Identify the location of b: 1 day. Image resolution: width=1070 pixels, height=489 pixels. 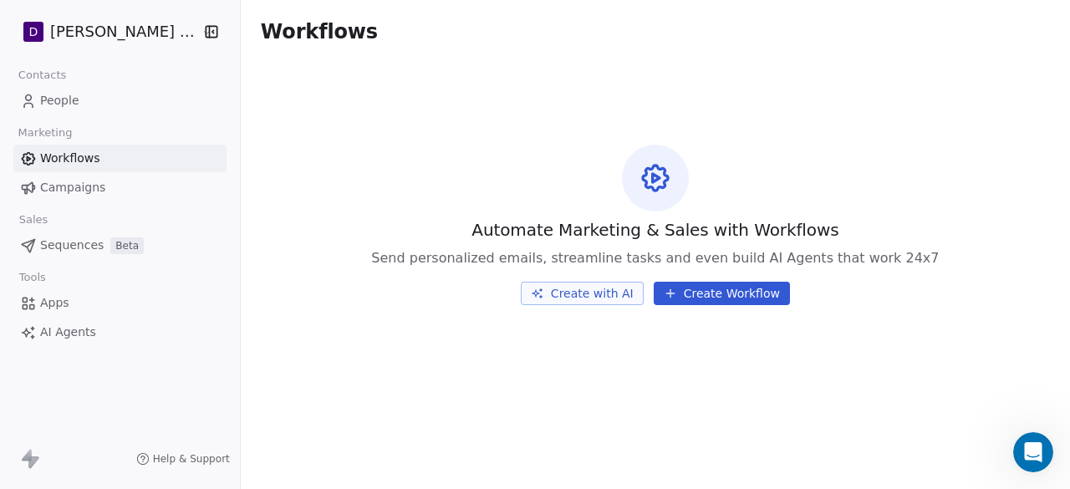
(59, 135).